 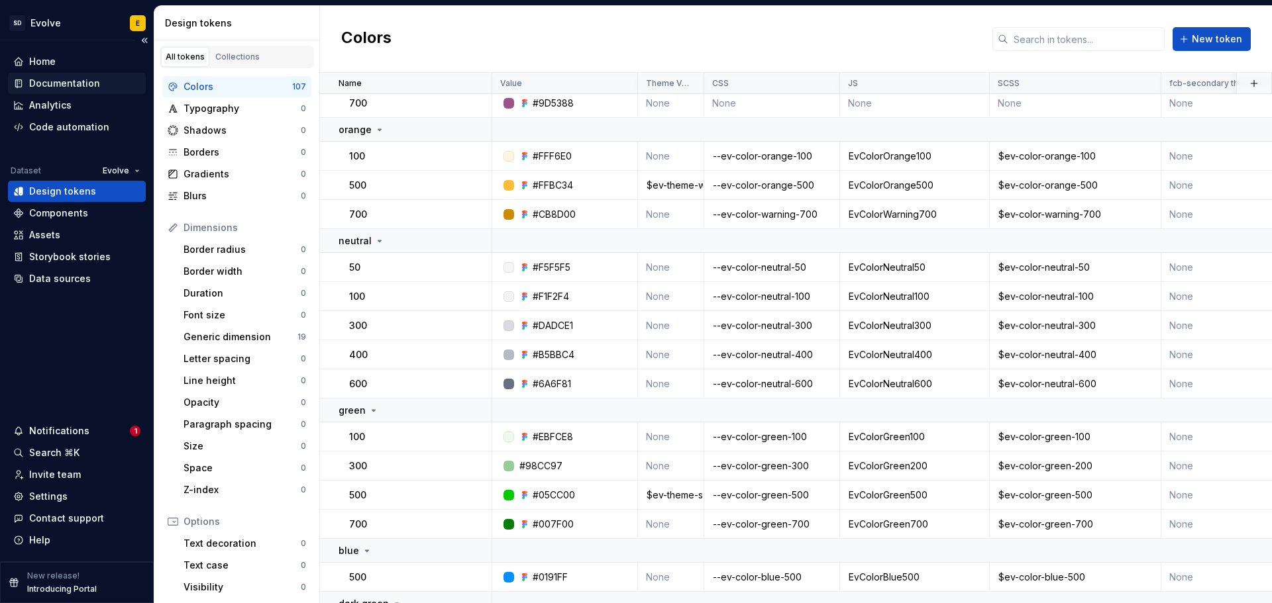 What do you see at coordinates (62, 191) in the screenshot?
I see `div: Design tokens` at bounding box center [62, 191].